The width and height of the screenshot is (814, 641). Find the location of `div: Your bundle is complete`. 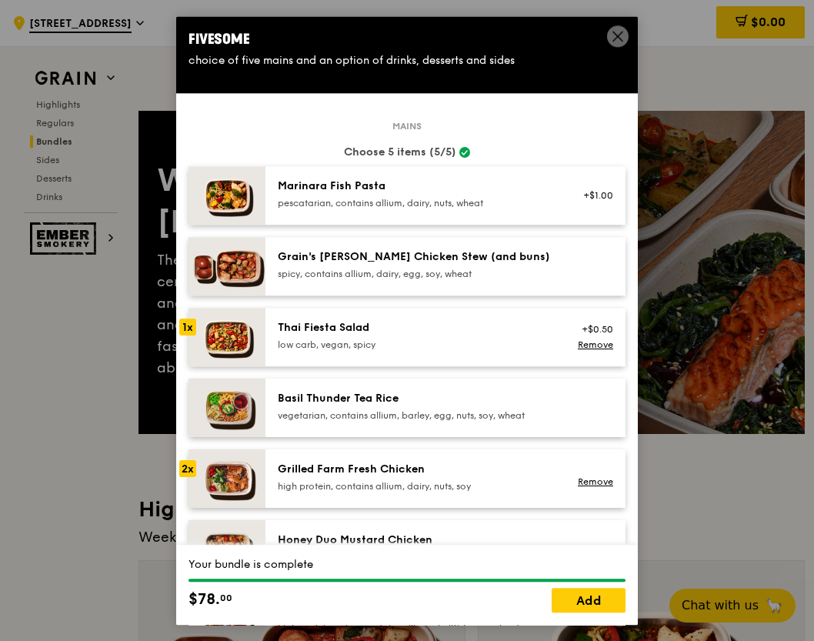

div: Your bundle is complete is located at coordinates (407, 565).